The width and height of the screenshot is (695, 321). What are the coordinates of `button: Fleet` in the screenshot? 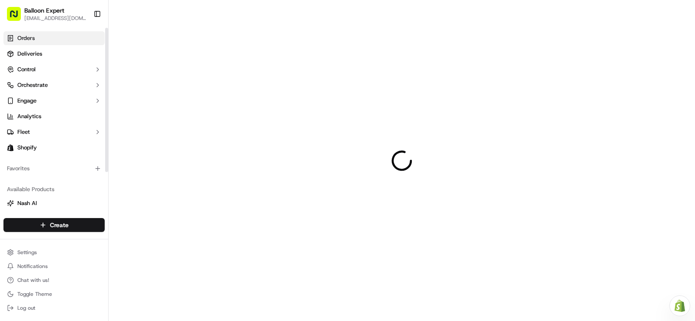 It's located at (54, 132).